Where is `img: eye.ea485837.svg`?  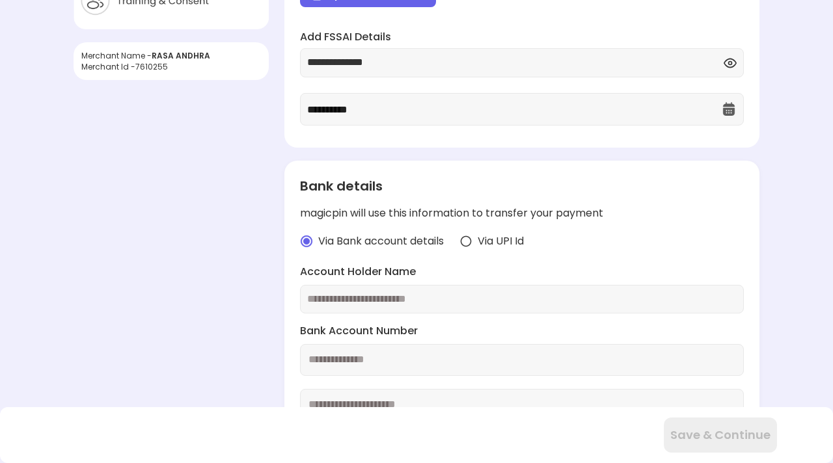 img: eye.ea485837.svg is located at coordinates (730, 63).